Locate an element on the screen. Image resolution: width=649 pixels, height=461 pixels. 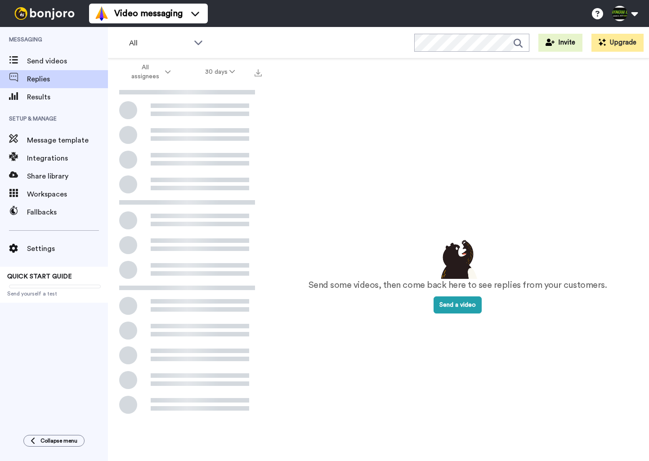
img: export.svg is located at coordinates (258, 73).